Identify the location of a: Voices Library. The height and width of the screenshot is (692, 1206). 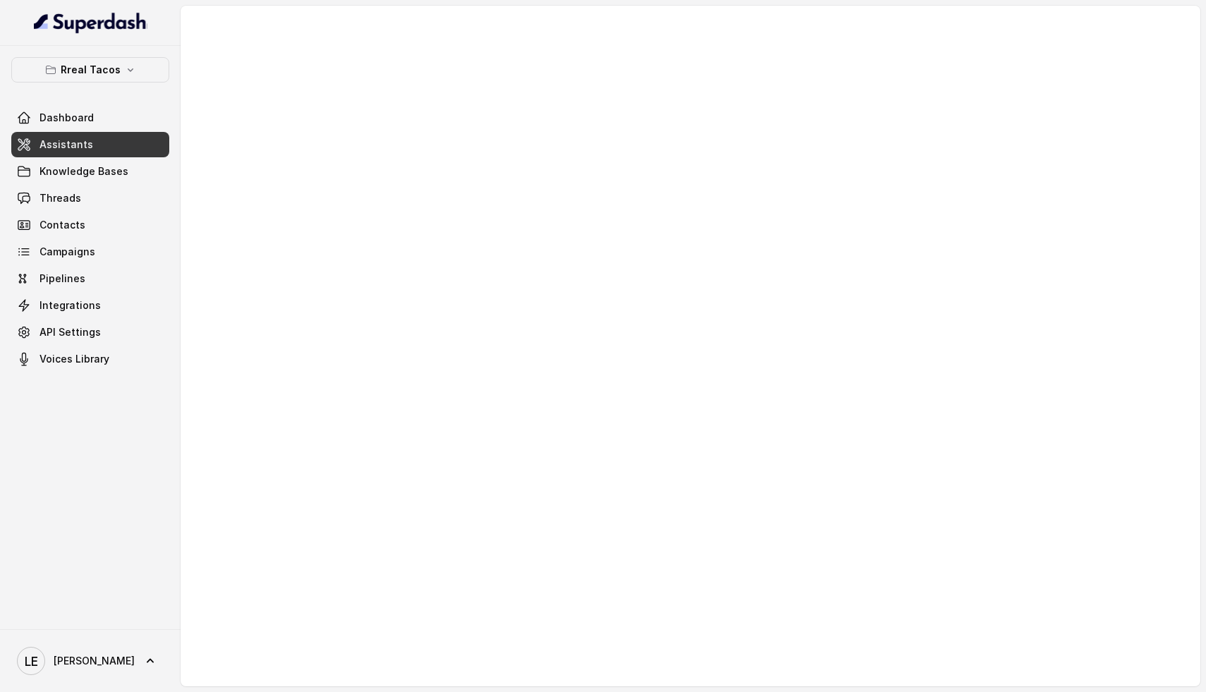
(90, 359).